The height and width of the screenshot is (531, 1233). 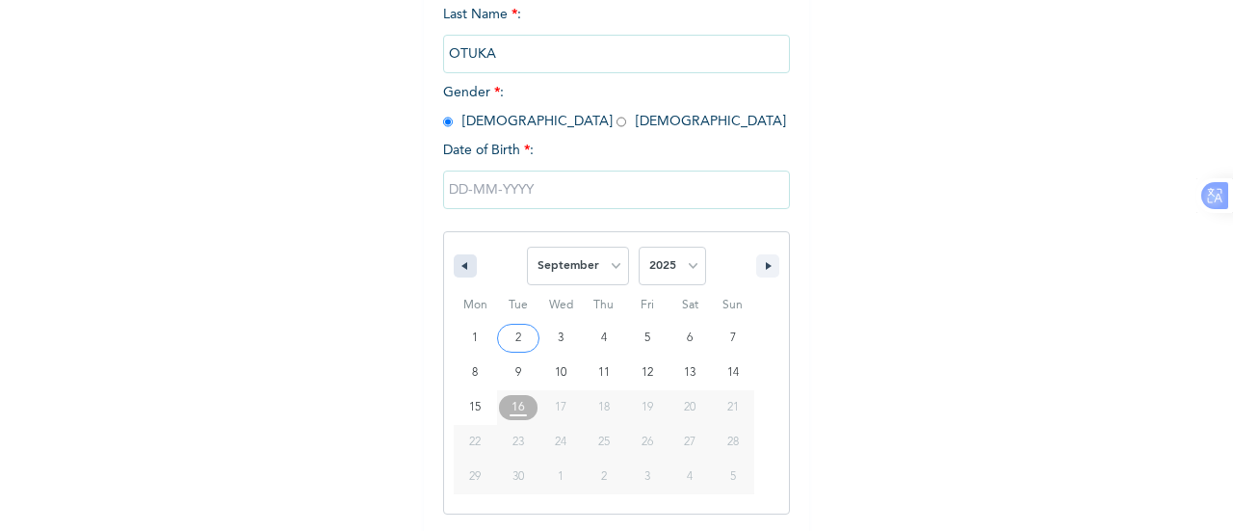 I want to click on button: 27, so click(x=690, y=442).